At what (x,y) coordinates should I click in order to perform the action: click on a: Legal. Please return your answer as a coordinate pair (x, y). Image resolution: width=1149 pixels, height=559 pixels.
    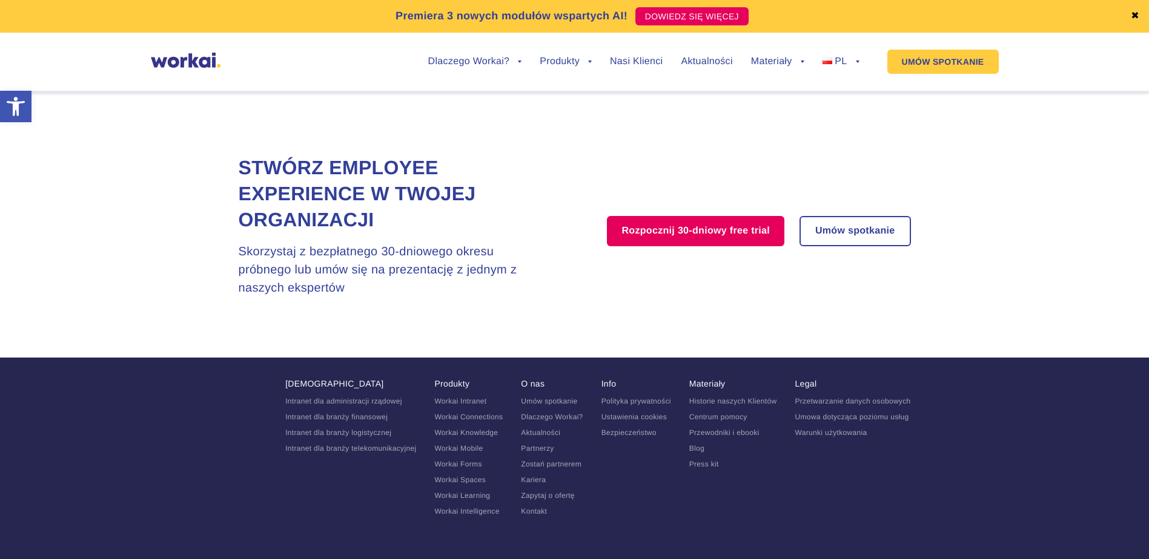
    Looking at the image, I should click on (805, 384).